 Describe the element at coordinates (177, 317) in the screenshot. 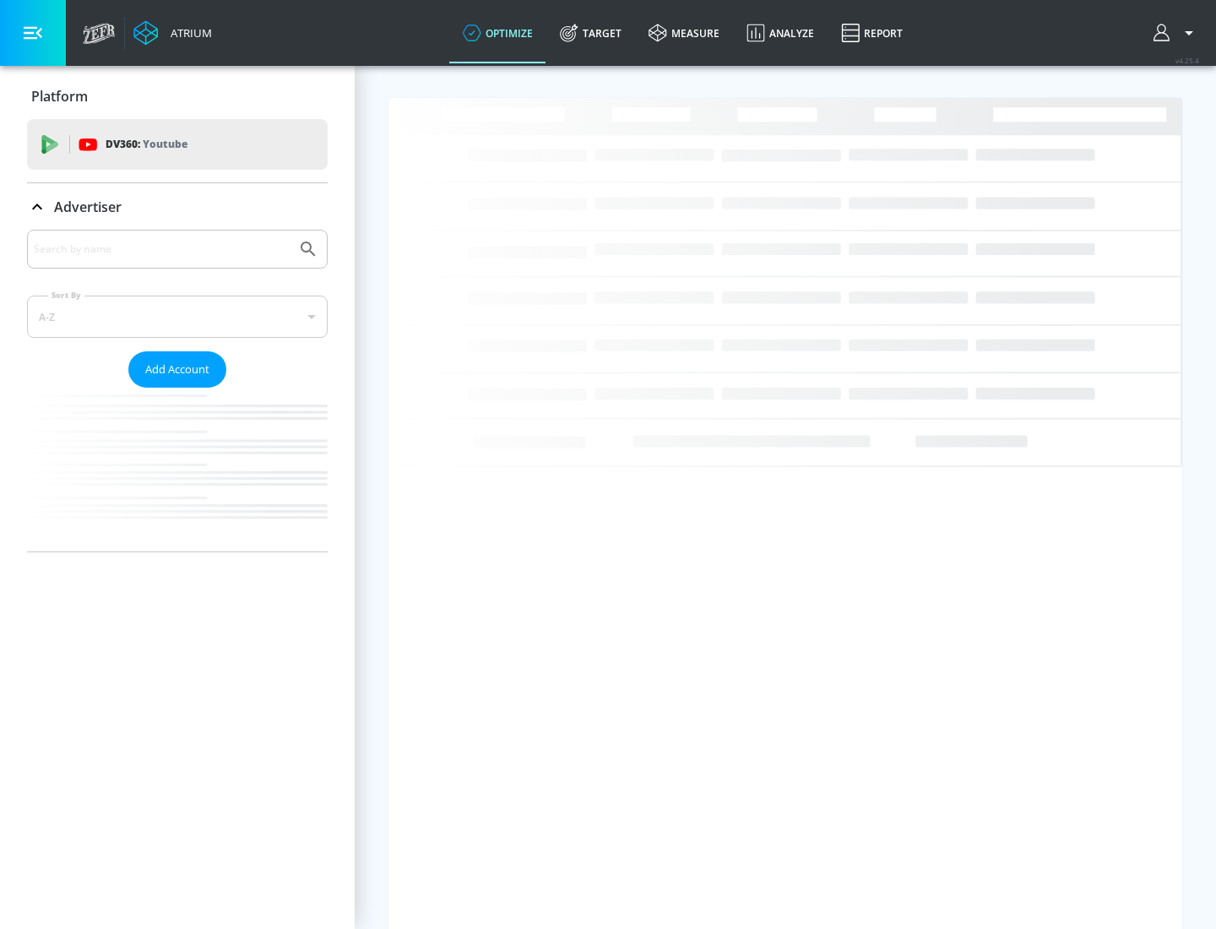

I see `div: A-Z` at that location.